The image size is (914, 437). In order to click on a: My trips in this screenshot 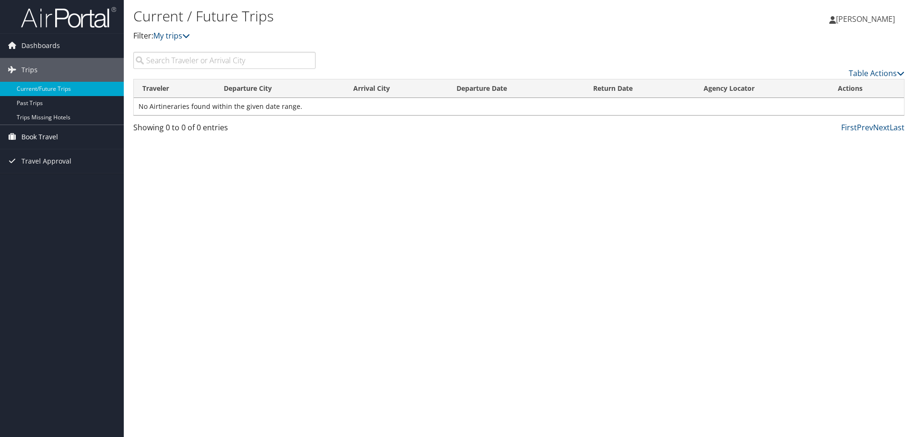, I will do `click(171, 36)`.